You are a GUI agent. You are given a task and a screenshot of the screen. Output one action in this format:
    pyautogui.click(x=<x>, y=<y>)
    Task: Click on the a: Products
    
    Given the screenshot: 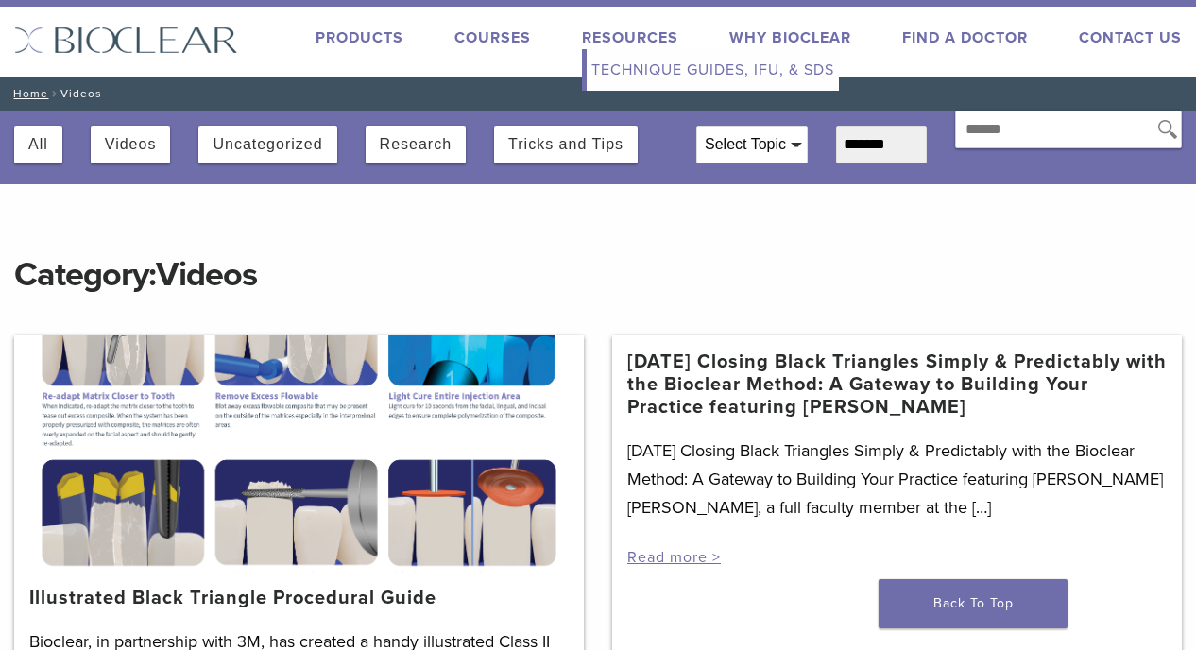 What is the action you would take?
    pyautogui.click(x=359, y=38)
    